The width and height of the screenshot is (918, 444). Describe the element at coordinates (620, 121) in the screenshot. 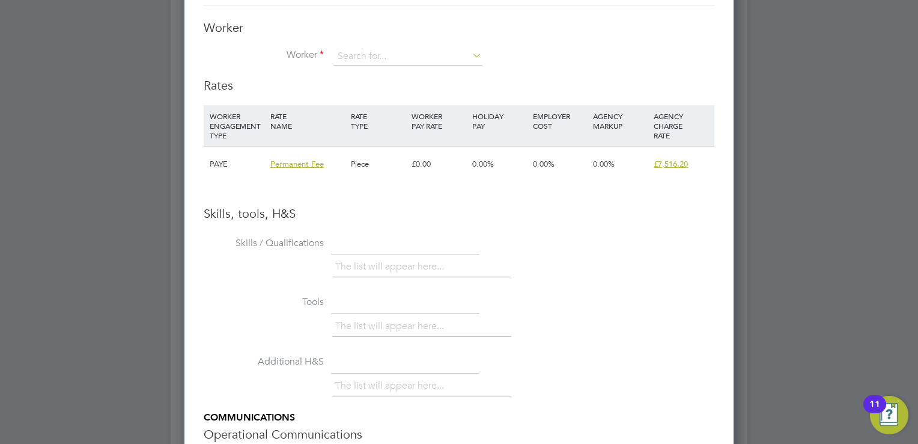

I see `div: AGENCY MARKUP` at that location.